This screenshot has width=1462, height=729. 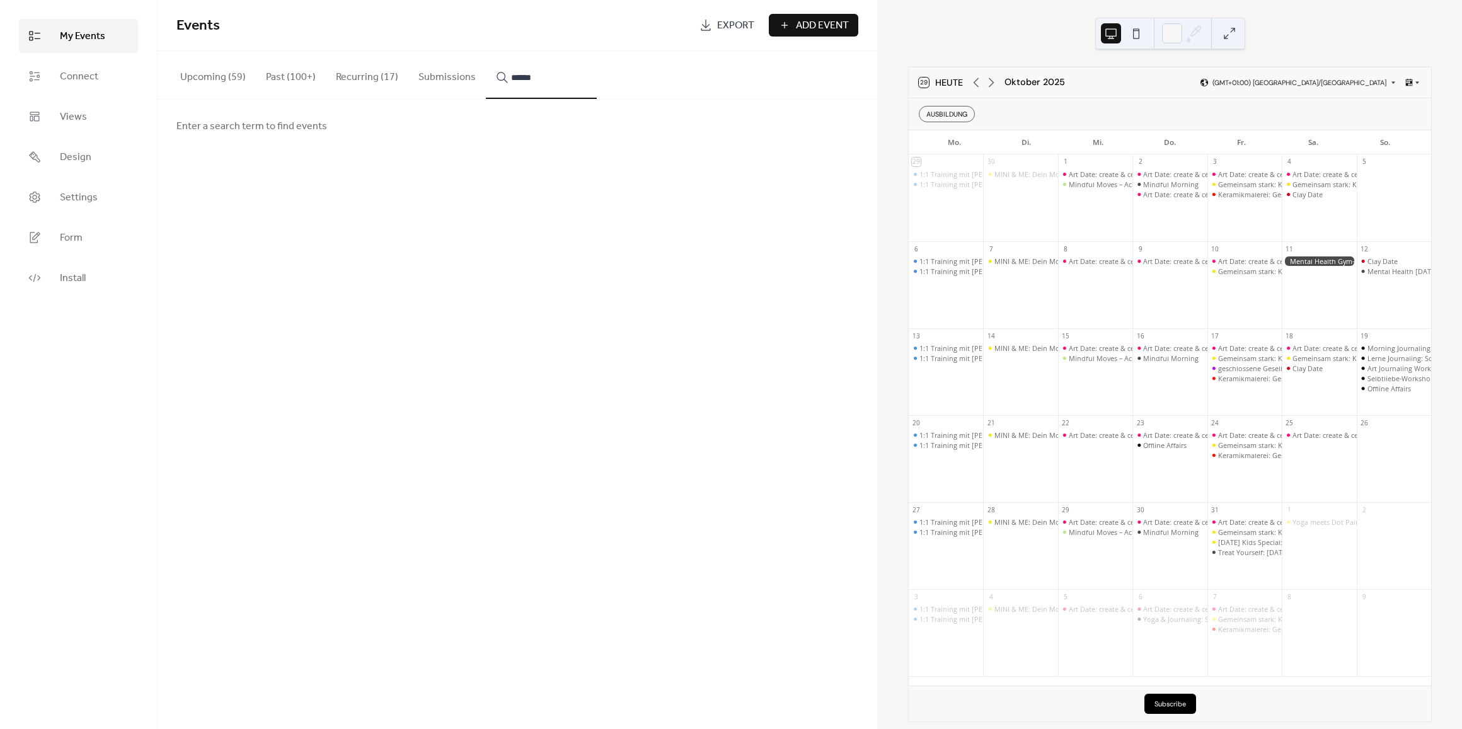 I want to click on div: Mindful Morning, so click(x=1170, y=184).